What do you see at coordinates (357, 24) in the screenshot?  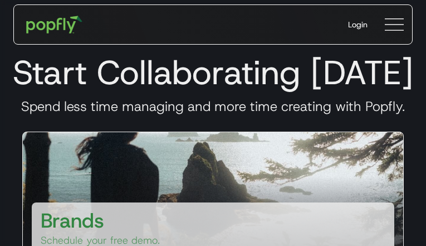 I see `div: Login` at bounding box center [357, 24].